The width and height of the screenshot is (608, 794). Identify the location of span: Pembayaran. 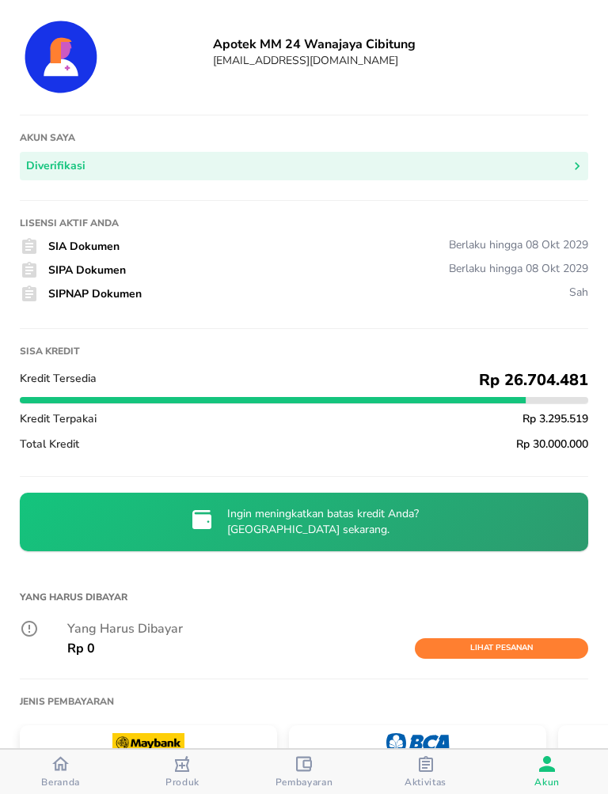
(304, 783).